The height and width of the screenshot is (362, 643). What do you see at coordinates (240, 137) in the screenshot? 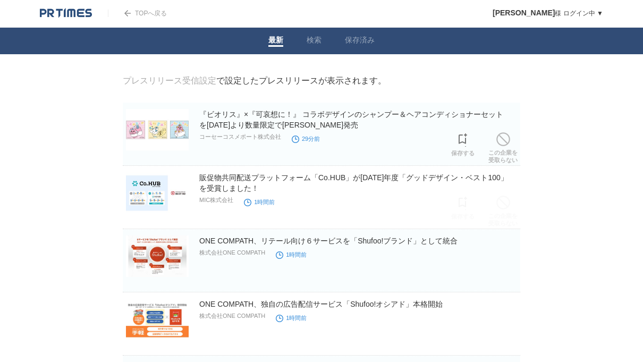
I see `p: コーセーコスメポート株式会社` at bounding box center [240, 137].